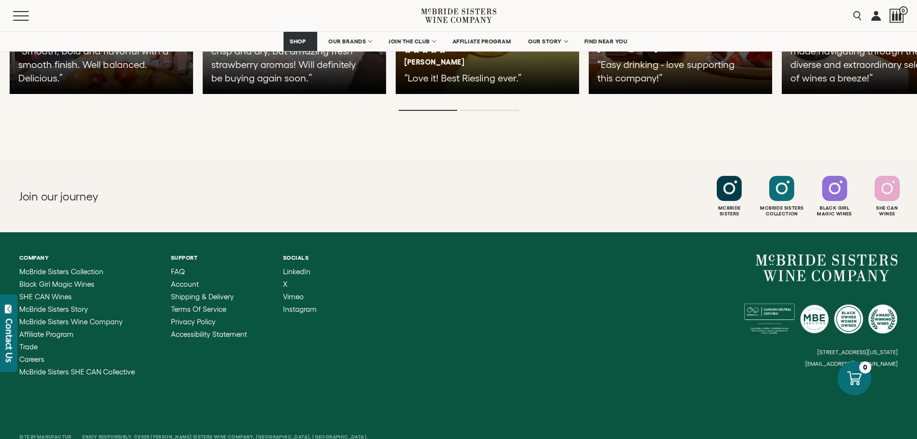  I want to click on a: Privacy Policy, so click(209, 322).